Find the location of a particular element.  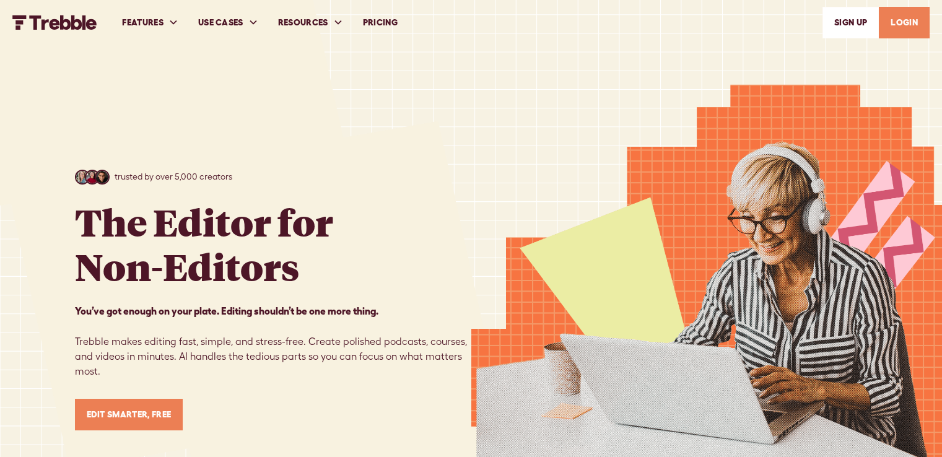

a: SIGn UP is located at coordinates (851, 22).